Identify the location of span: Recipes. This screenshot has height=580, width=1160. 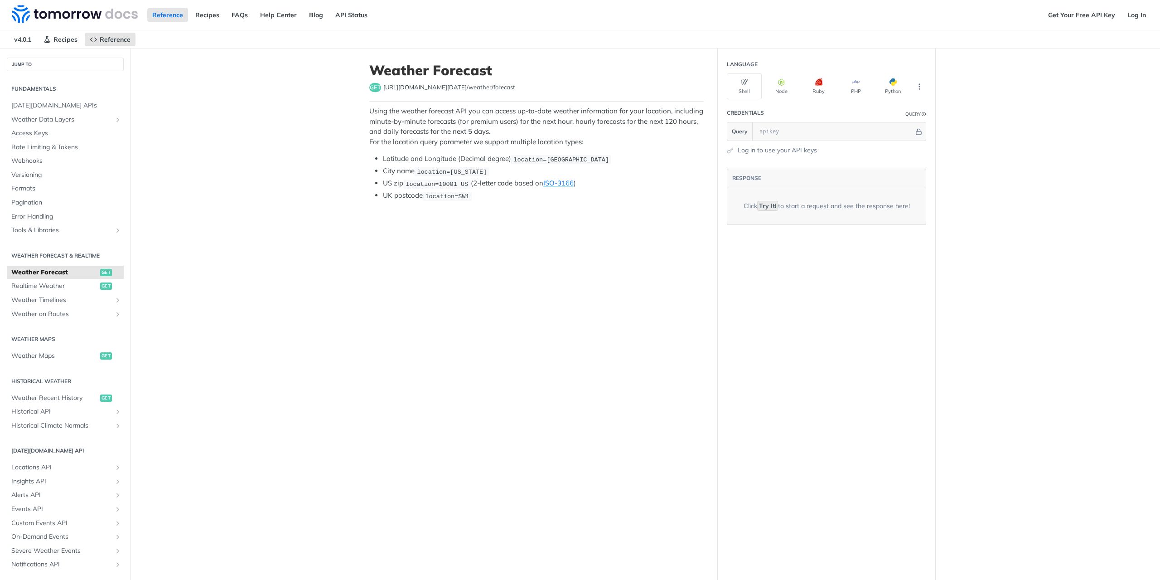
(65, 39).